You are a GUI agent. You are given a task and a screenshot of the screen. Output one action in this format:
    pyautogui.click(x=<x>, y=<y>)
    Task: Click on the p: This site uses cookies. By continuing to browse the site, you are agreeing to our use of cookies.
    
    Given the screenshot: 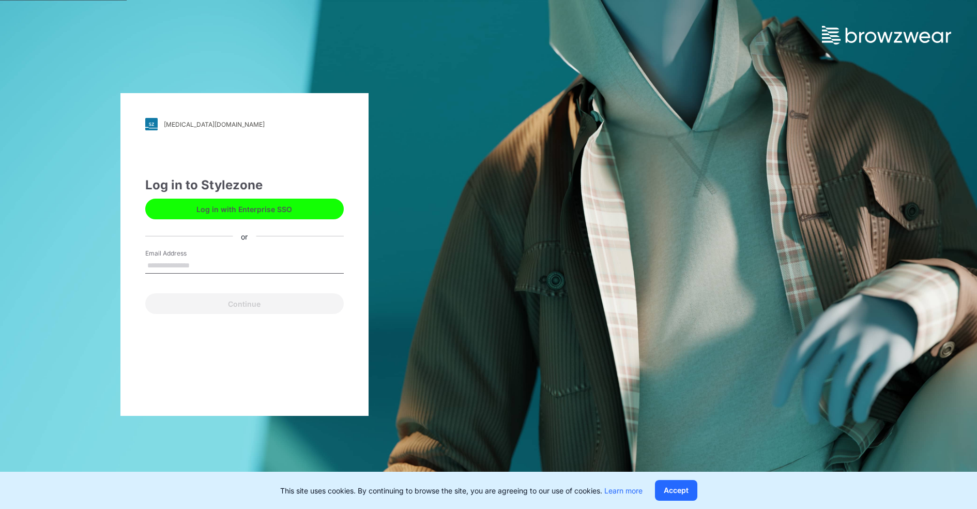 What is the action you would take?
    pyautogui.click(x=461, y=490)
    